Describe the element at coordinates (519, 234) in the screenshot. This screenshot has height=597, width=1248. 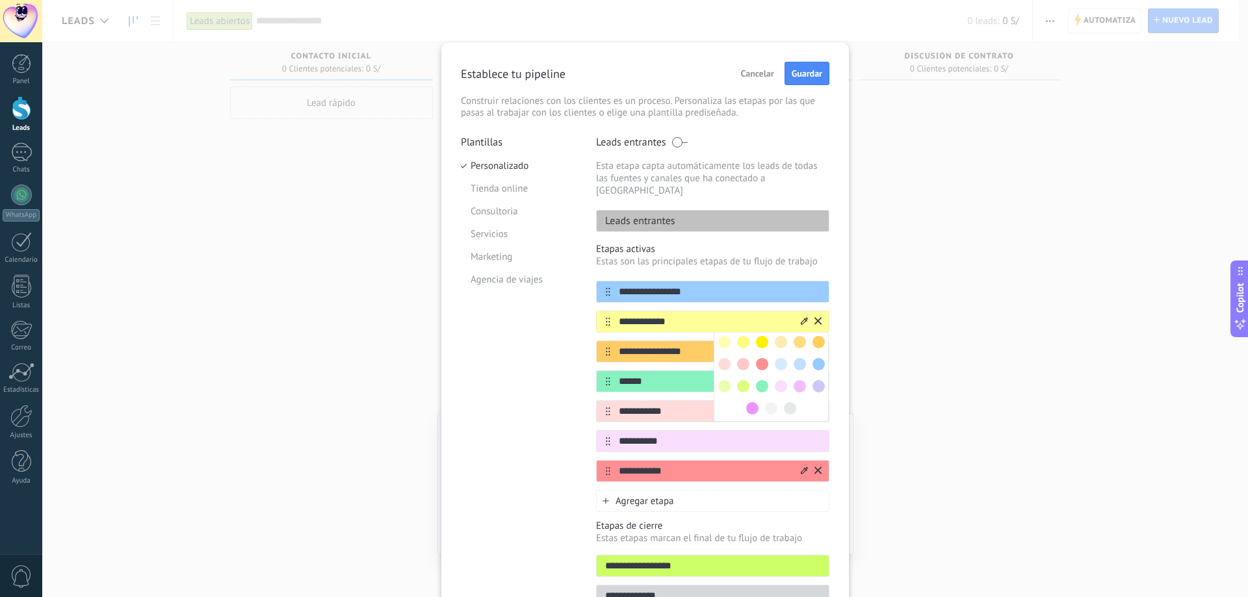
I see `li: Servicios` at that location.